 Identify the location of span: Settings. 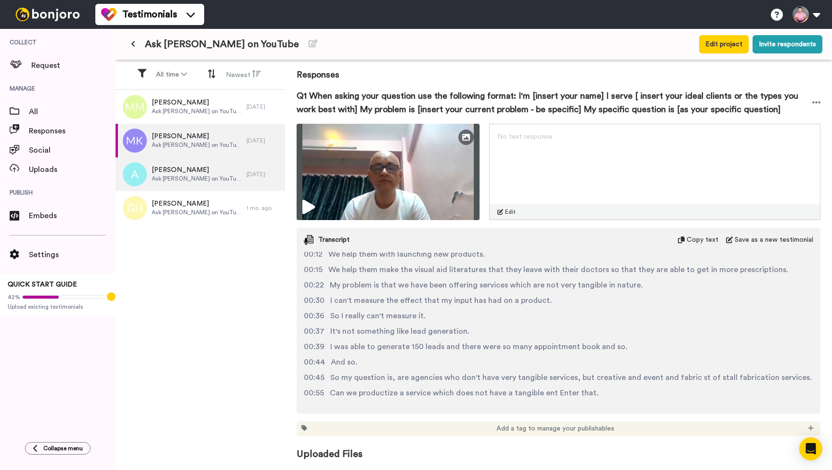
(72, 255).